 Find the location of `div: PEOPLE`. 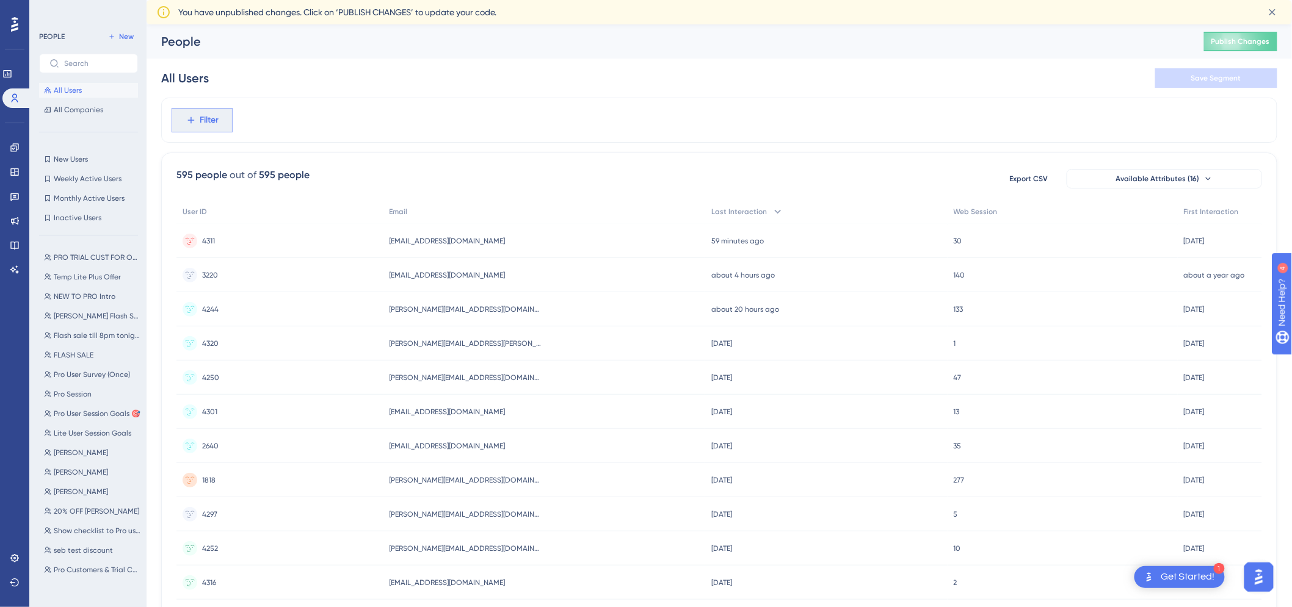

div: PEOPLE is located at coordinates (52, 37).